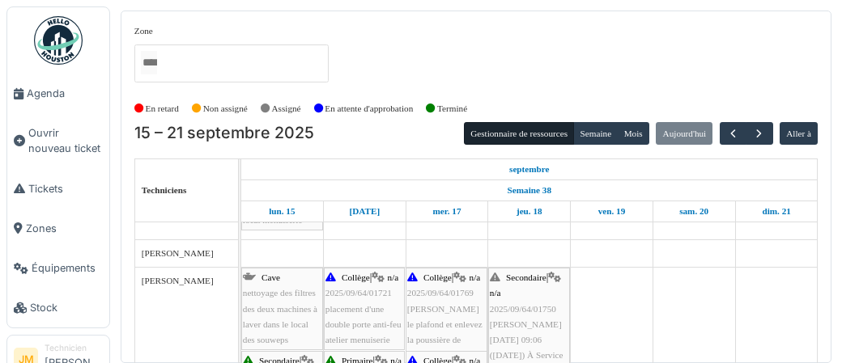 The height and width of the screenshot is (363, 842). Describe the element at coordinates (66, 189) in the screenshot. I see `span: Tickets` at that location.